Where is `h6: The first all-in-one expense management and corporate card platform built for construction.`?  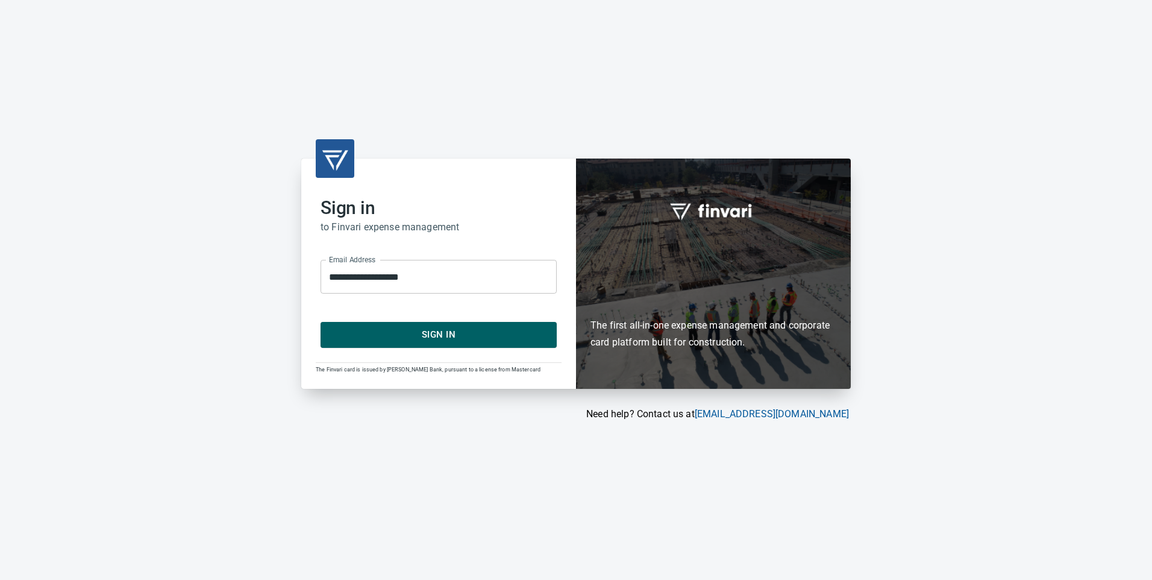
h6: The first all-in-one expense management and corporate card platform built for construction. is located at coordinates (713, 299).